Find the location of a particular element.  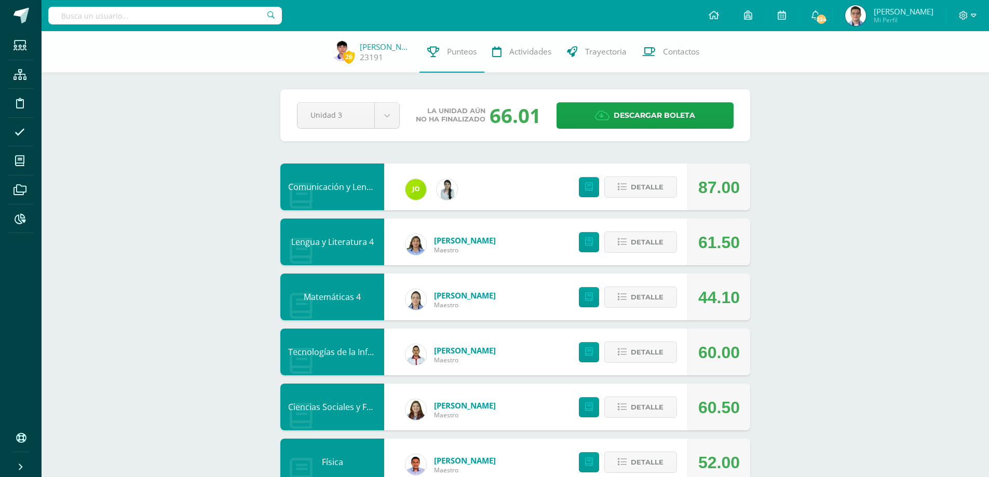

div: 87.00 is located at coordinates (719, 187).